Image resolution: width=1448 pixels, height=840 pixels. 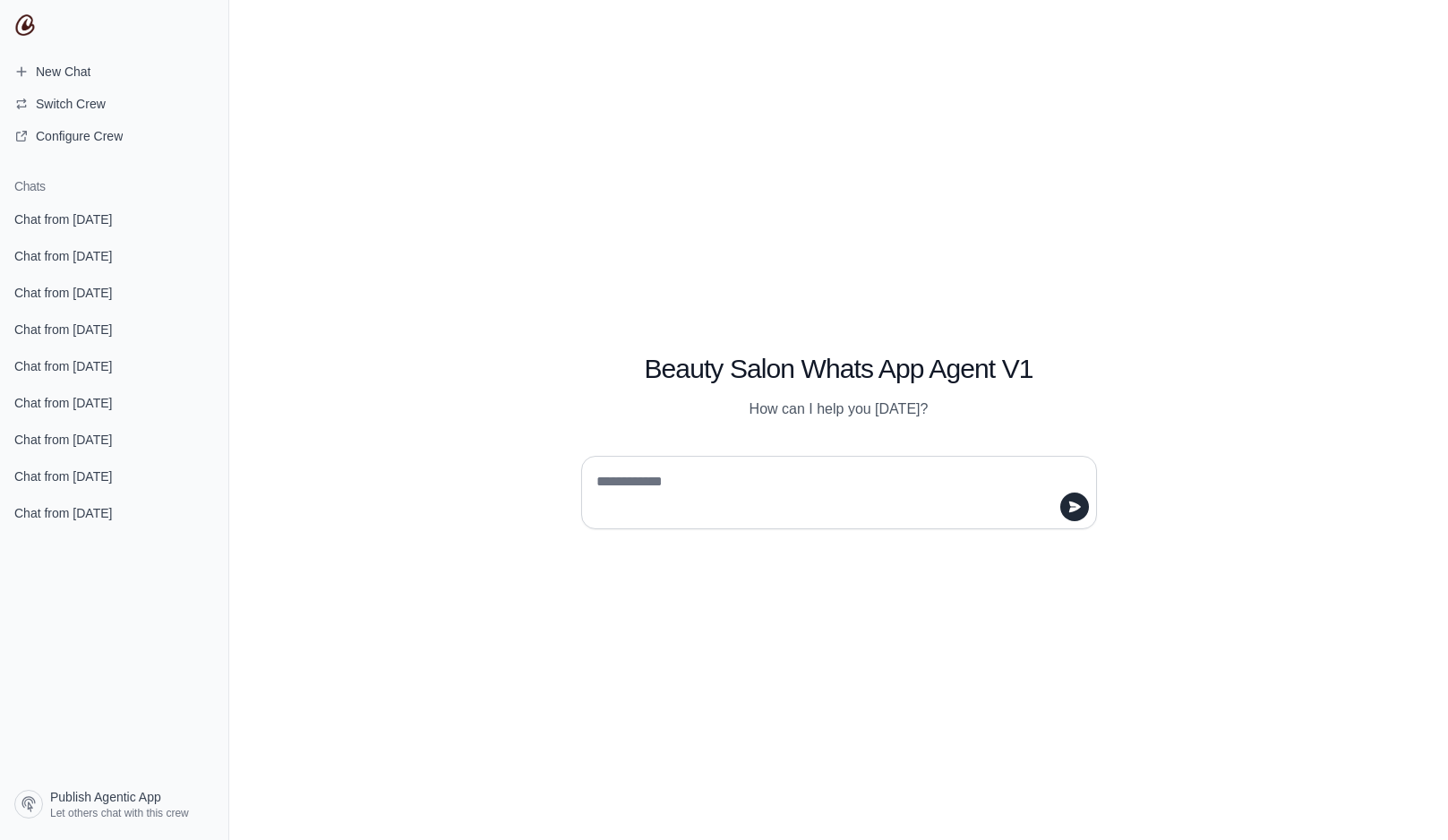 I want to click on img: CrewAI Logo, so click(x=25, y=25).